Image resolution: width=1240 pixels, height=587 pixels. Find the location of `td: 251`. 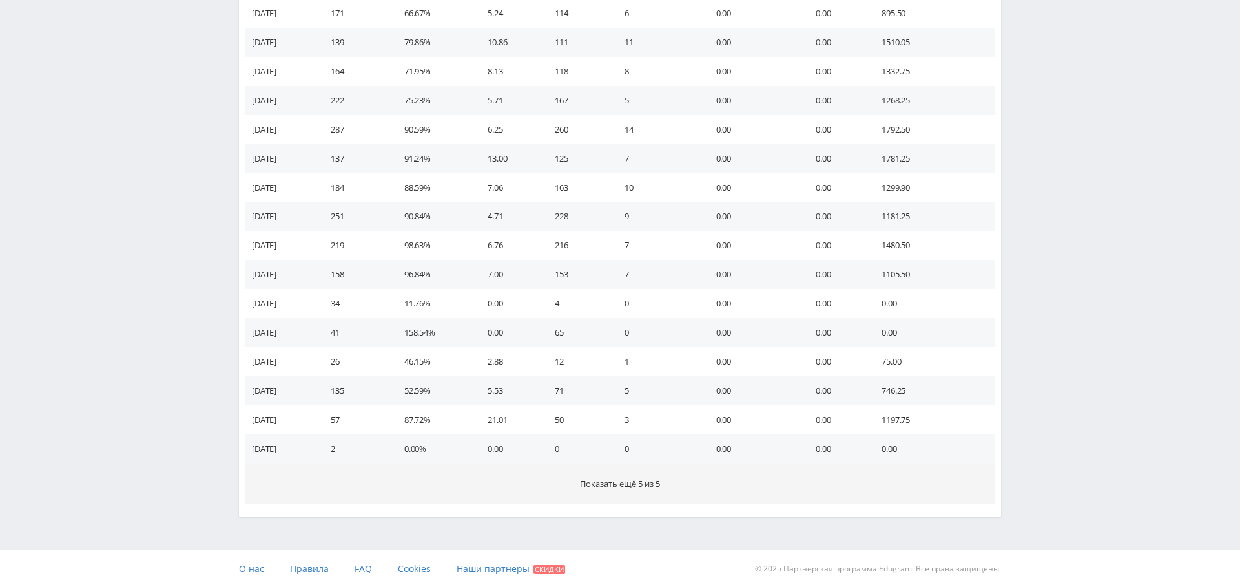

td: 251 is located at coordinates (355, 216).